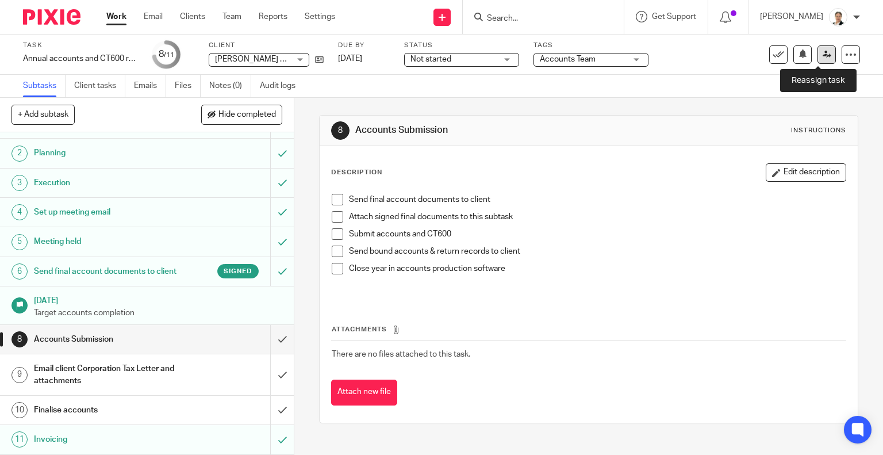 Image resolution: width=883 pixels, height=455 pixels. What do you see at coordinates (591, 45) in the screenshot?
I see `label: Tags` at bounding box center [591, 45].